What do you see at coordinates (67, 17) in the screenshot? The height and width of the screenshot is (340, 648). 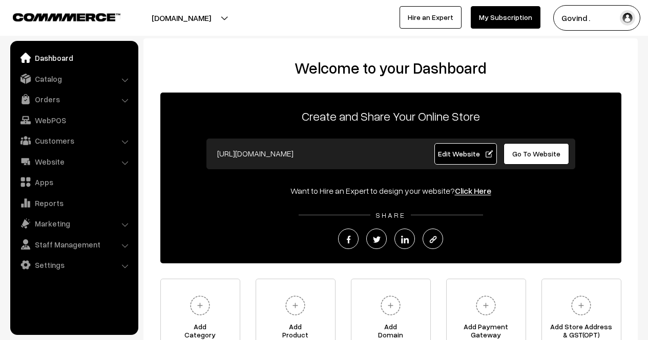 I see `img: COMMMERCE` at bounding box center [67, 17].